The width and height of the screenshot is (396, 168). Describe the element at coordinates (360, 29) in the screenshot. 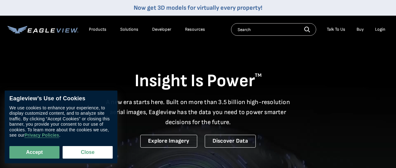

I see `a: Buy` at that location.